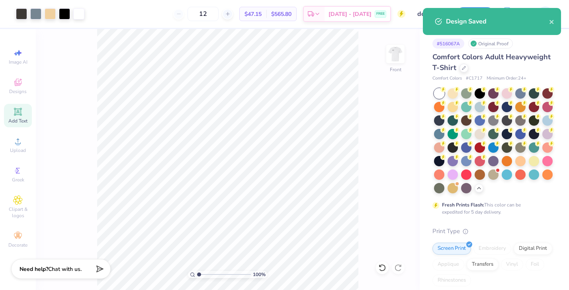 This screenshot has height=290, width=569. What do you see at coordinates (34, 269) in the screenshot?
I see `strong: Need help?` at bounding box center [34, 269].